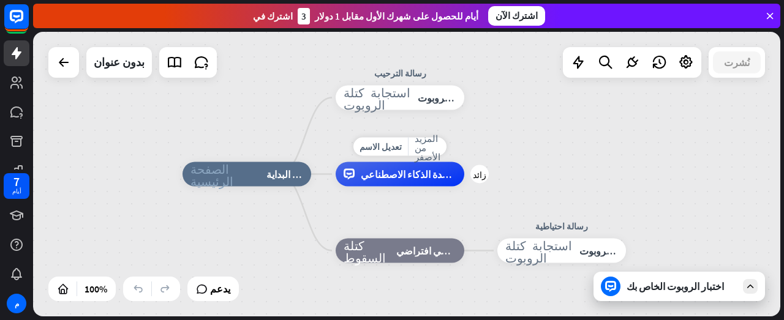 The width and height of the screenshot is (784, 320). What do you see at coordinates (675, 287) in the screenshot?
I see `font: اختبار الروبوت الخاص بك` at bounding box center [675, 287].